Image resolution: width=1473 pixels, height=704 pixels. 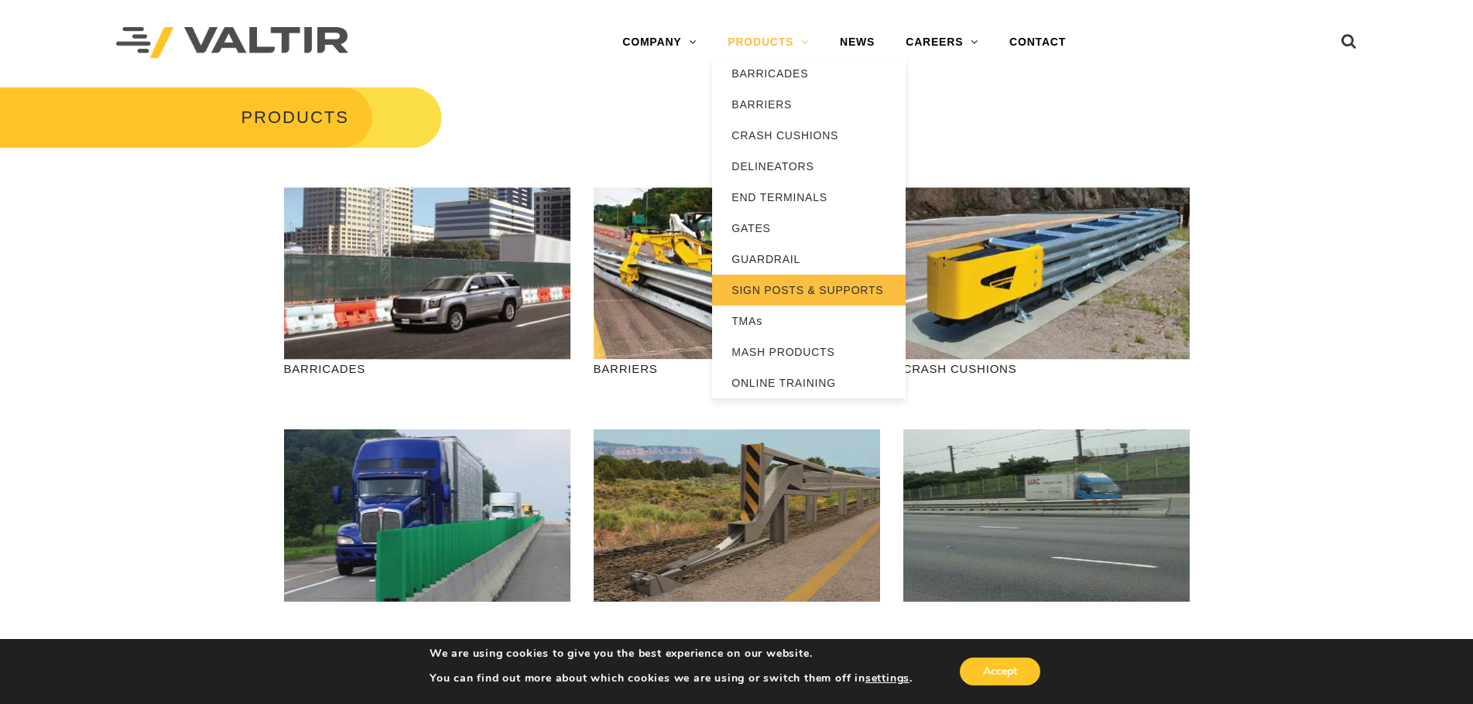 What do you see at coordinates (809, 74) in the screenshot?
I see `a: BARRICADES` at bounding box center [809, 74].